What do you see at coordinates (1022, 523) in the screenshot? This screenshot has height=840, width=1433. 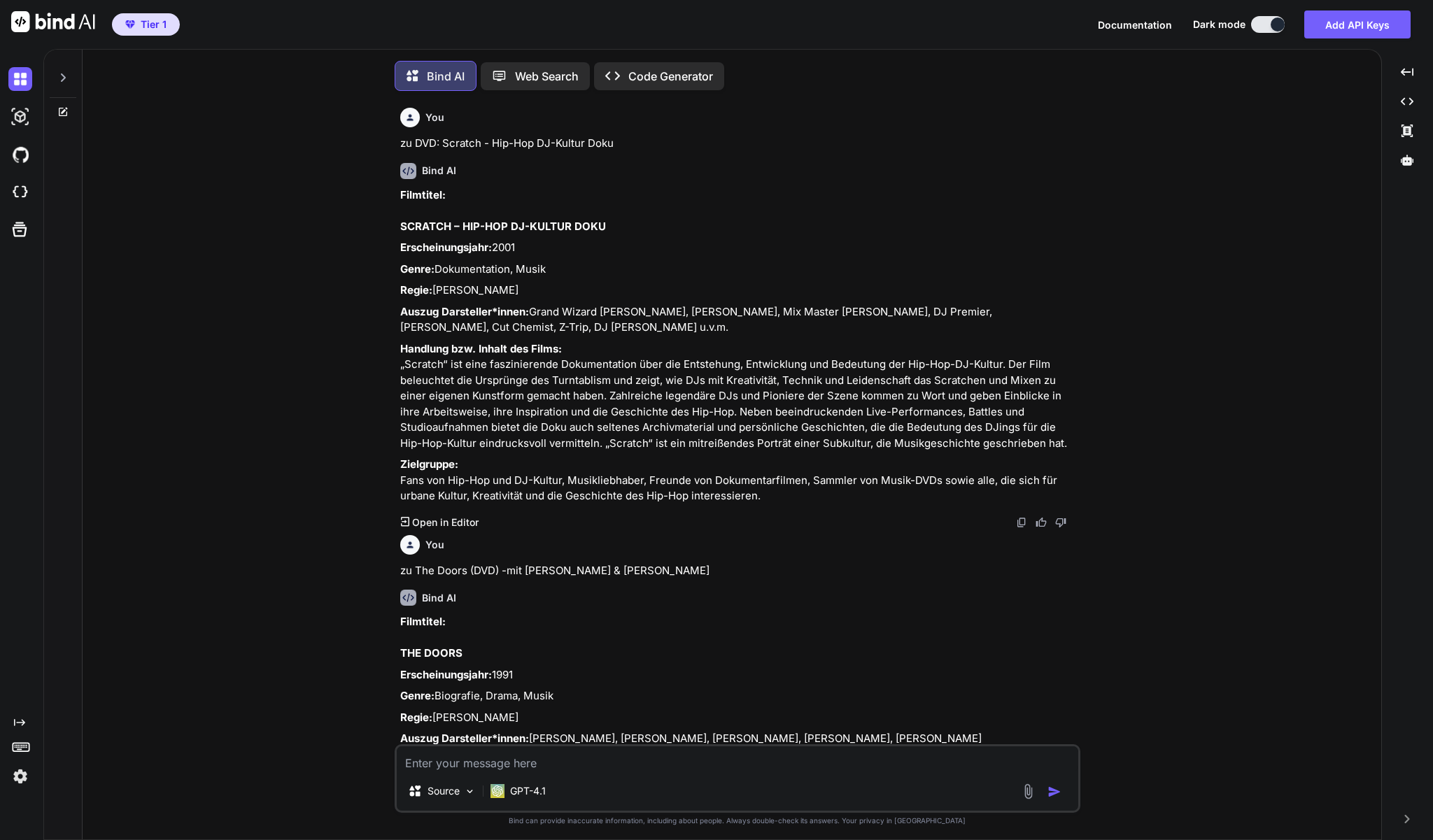 I see `img: copy` at bounding box center [1022, 523].